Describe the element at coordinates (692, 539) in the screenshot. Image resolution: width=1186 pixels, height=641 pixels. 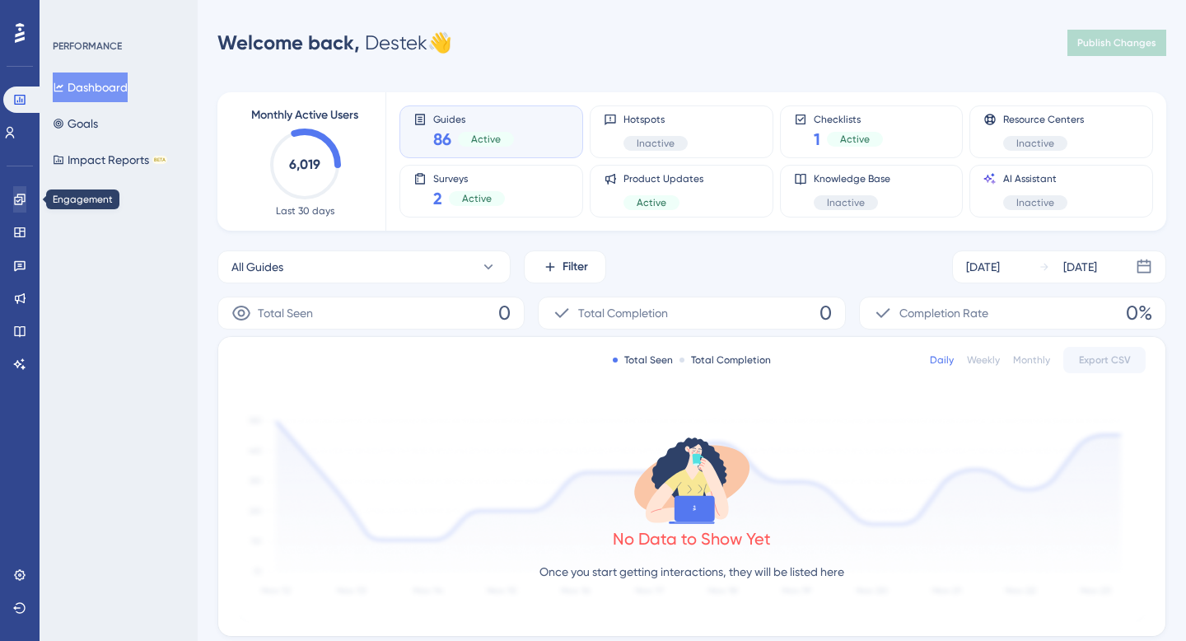
I see `div: No Data to Show Yet` at that location.